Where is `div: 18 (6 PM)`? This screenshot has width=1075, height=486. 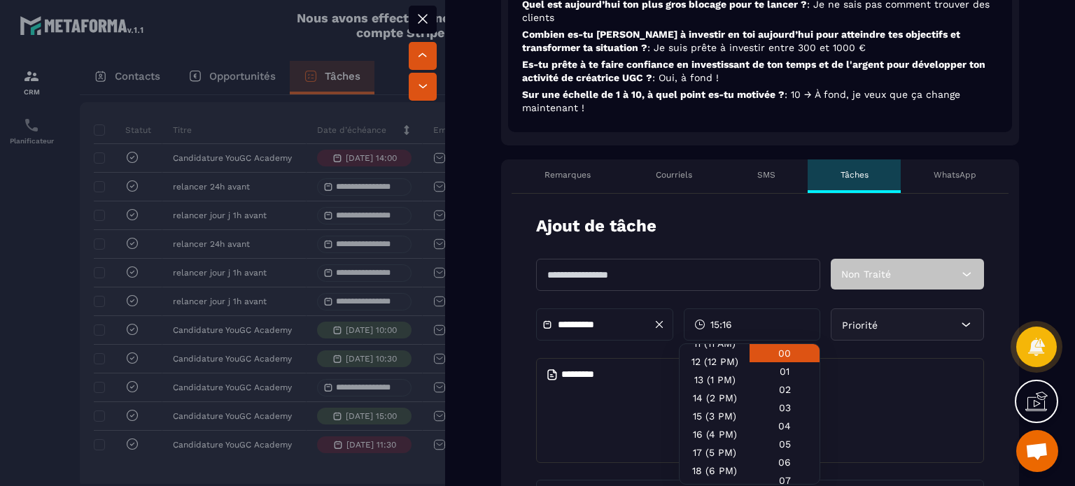
div: 18 (6 PM) is located at coordinates (714, 471).